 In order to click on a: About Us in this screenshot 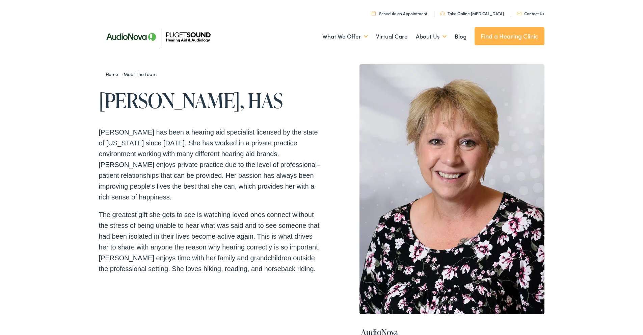, I will do `click(431, 36)`.